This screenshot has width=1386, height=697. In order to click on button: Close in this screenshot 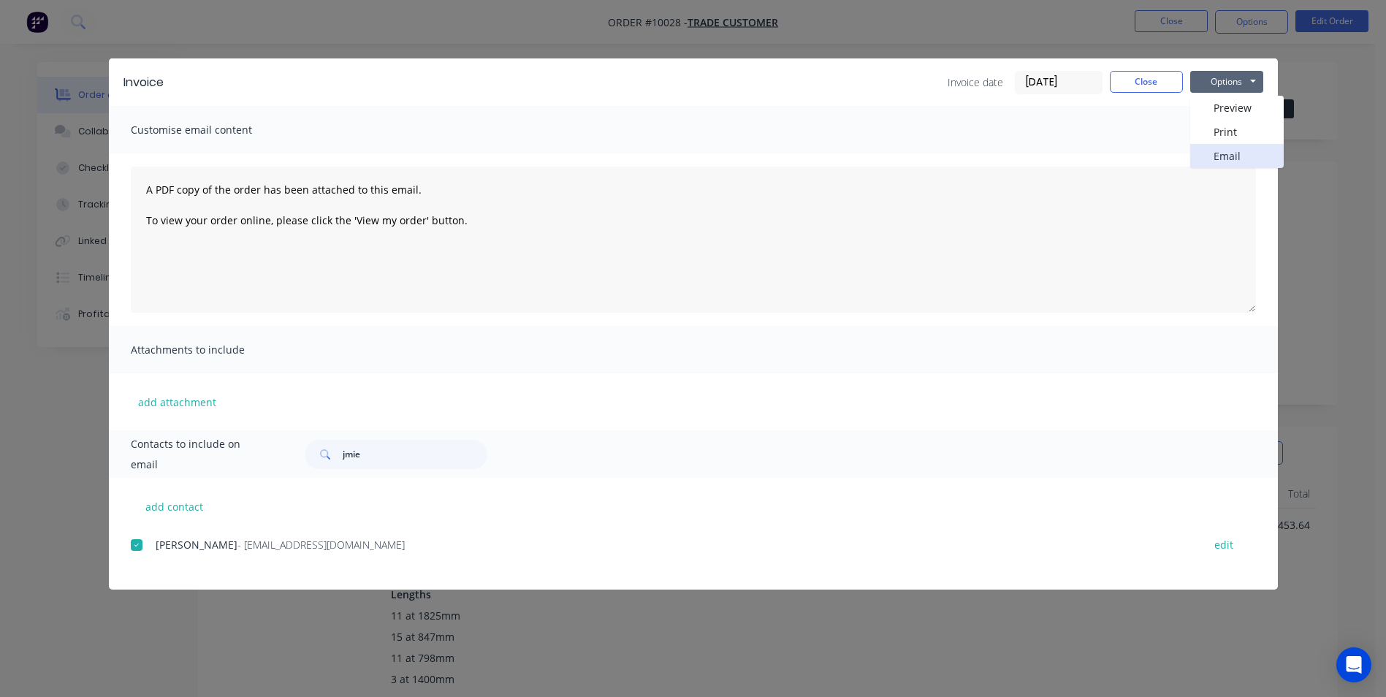, I will do `click(1147, 82)`.